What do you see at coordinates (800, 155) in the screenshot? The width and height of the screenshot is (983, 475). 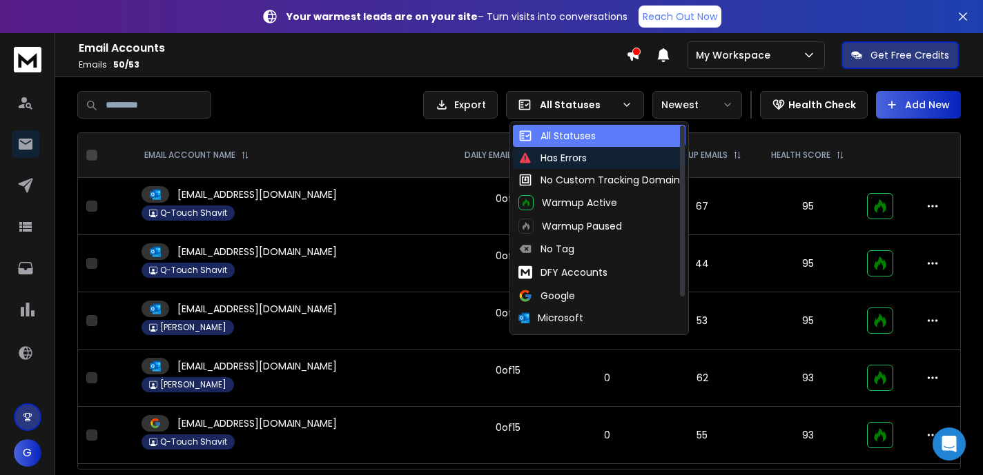 I see `p: HEALTH SCORE` at bounding box center [800, 155].